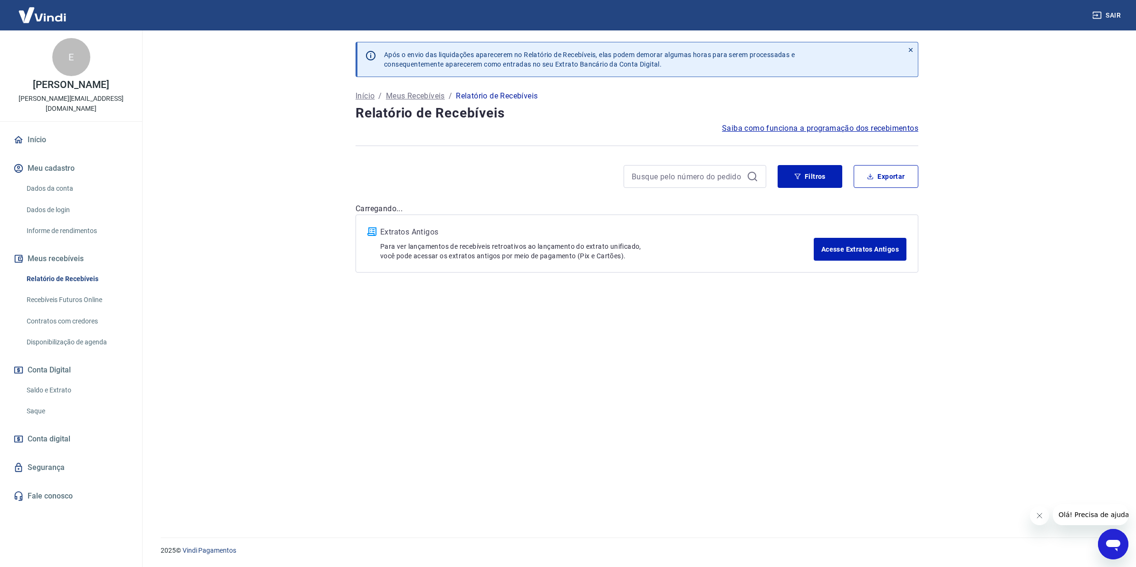  I want to click on a: Informe de rendimentos, so click(77, 231).